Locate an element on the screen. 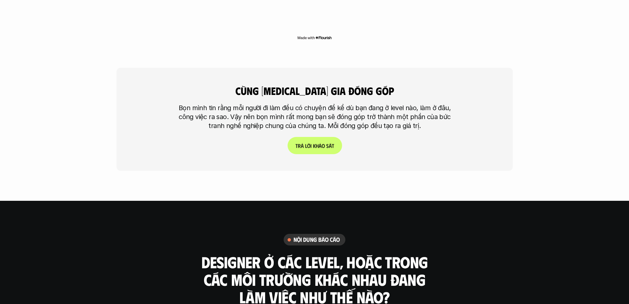 The height and width of the screenshot is (304, 629). p: Bọn mình tin rằng mỗi người đi làm đều có chuyện để kể dù bạn đang ở level nào, làm ở đâu, công v... is located at coordinates (315, 117).